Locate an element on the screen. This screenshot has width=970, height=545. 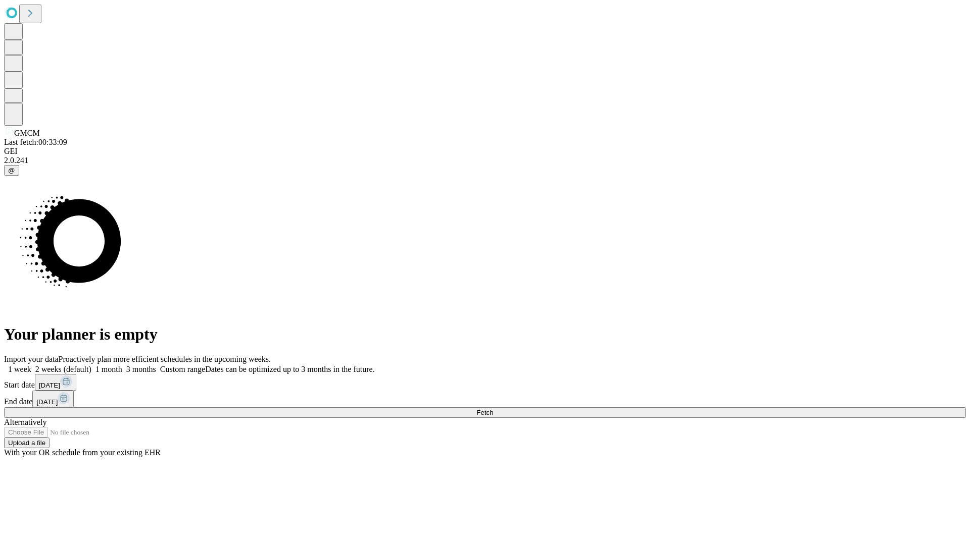
span: Proactively plan more efficient schedules in the upcoming weeks. is located at coordinates (165, 359).